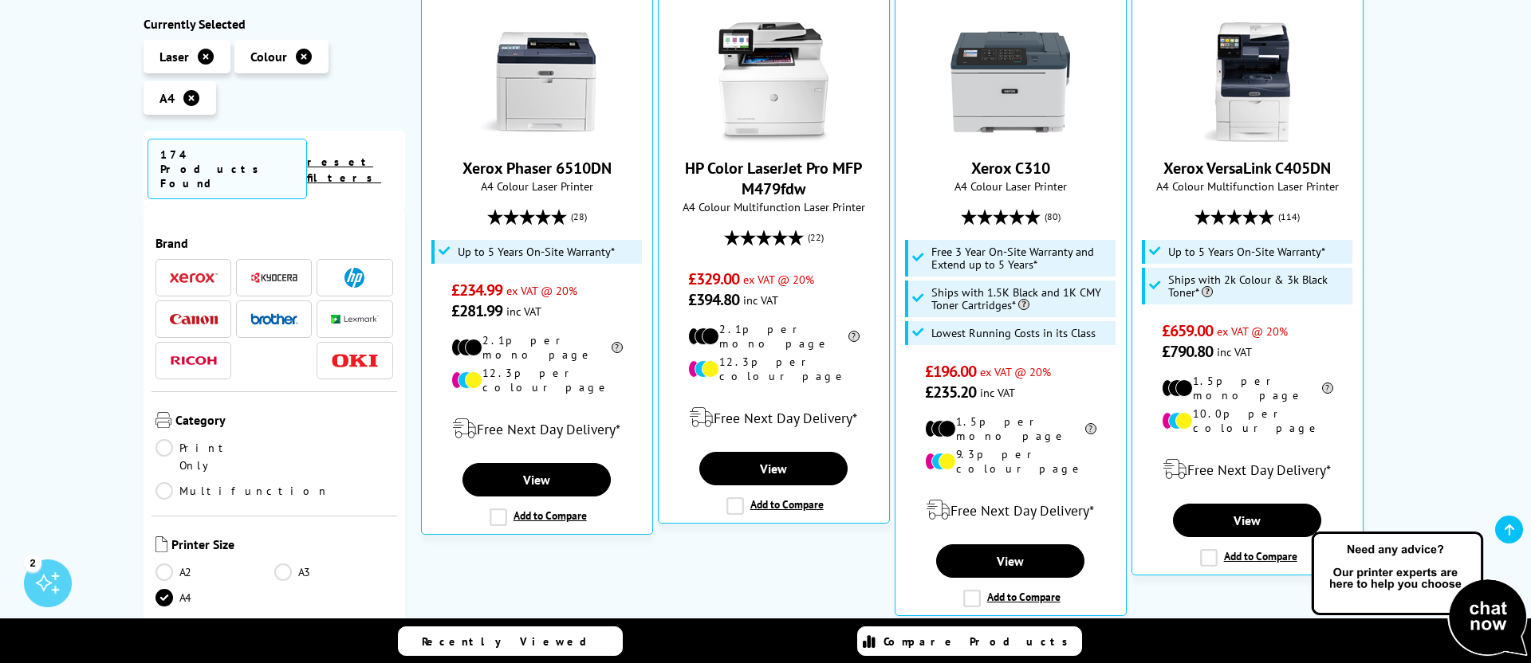  What do you see at coordinates (579, 217) in the screenshot?
I see `span: (28)` at bounding box center [579, 217].